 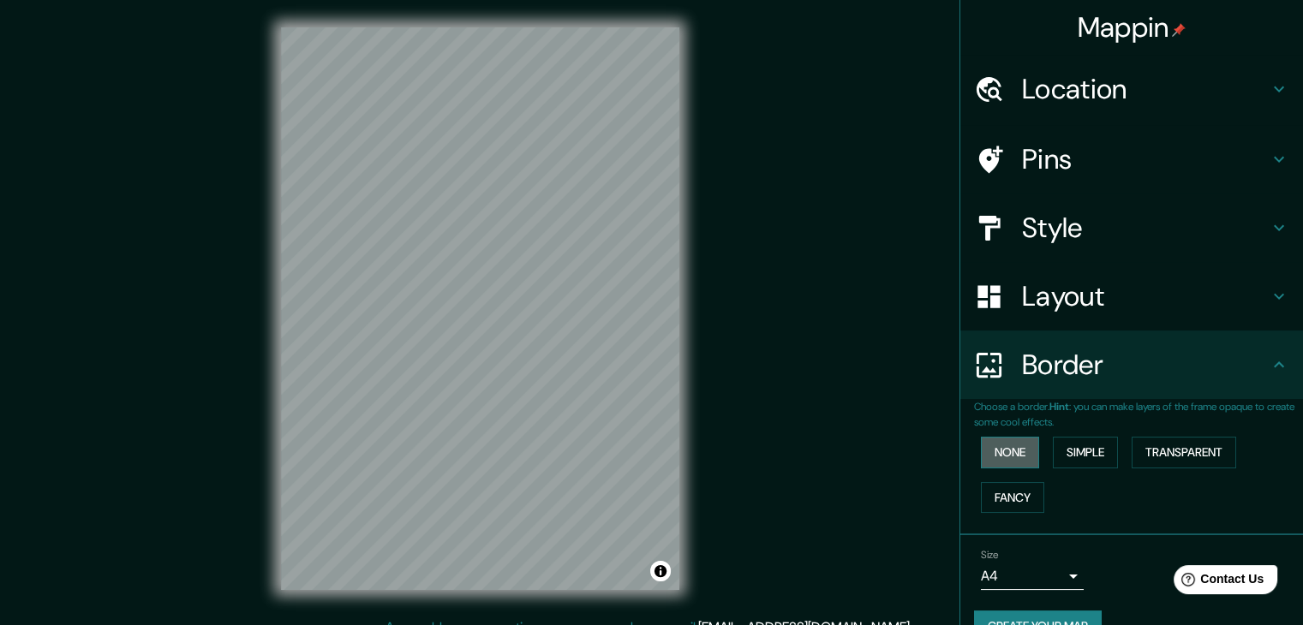 I want to click on label: Size, so click(x=990, y=555).